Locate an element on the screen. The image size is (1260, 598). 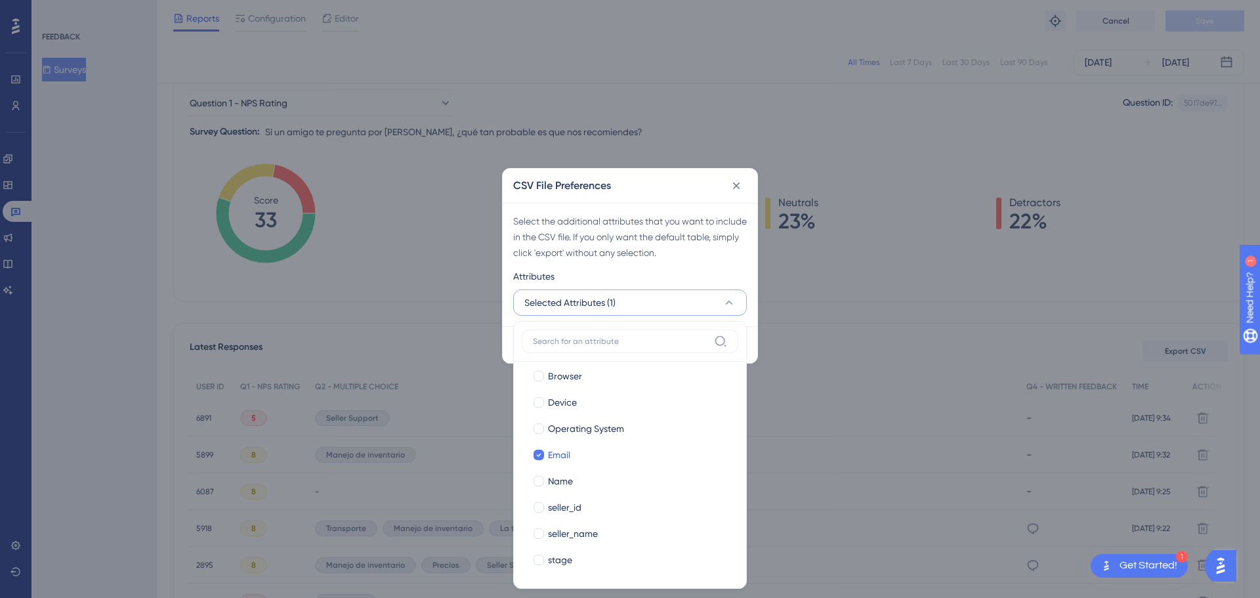
span: Browser is located at coordinates (565, 376).